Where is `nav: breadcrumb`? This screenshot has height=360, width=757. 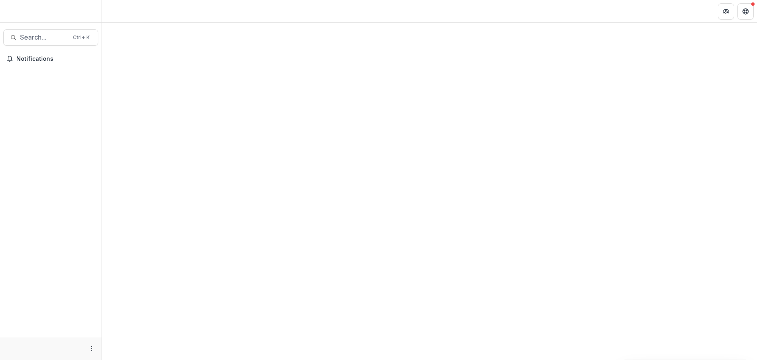
nav: breadcrumb is located at coordinates (122, 11).